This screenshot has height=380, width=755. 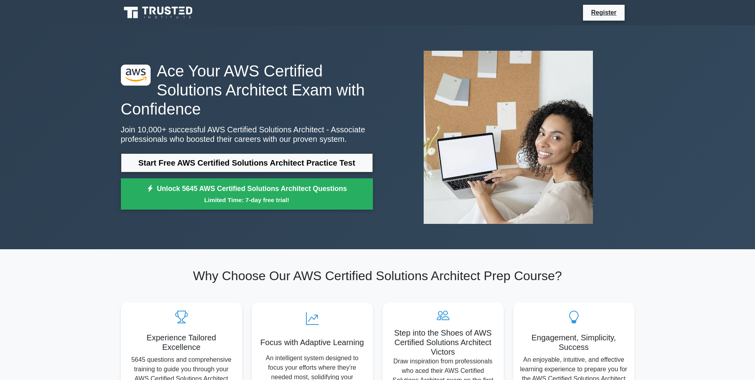 What do you see at coordinates (603, 12) in the screenshot?
I see `a: Register` at bounding box center [603, 12].